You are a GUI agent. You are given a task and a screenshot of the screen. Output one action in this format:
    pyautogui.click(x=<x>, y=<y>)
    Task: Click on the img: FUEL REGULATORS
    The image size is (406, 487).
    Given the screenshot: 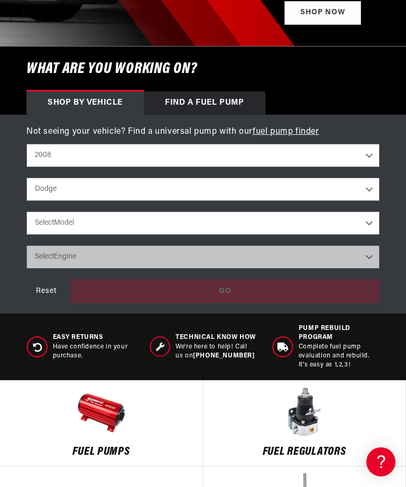 What is the action you would take?
    pyautogui.click(x=304, y=412)
    